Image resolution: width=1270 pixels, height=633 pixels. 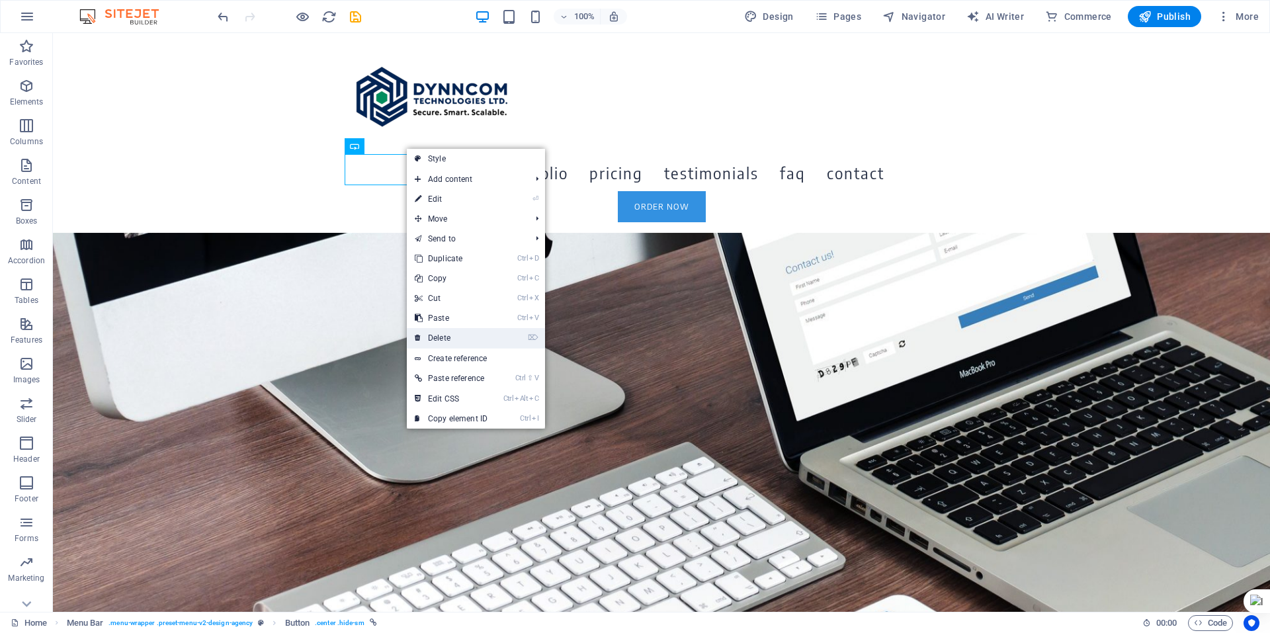 I want to click on button: Code, so click(x=1210, y=623).